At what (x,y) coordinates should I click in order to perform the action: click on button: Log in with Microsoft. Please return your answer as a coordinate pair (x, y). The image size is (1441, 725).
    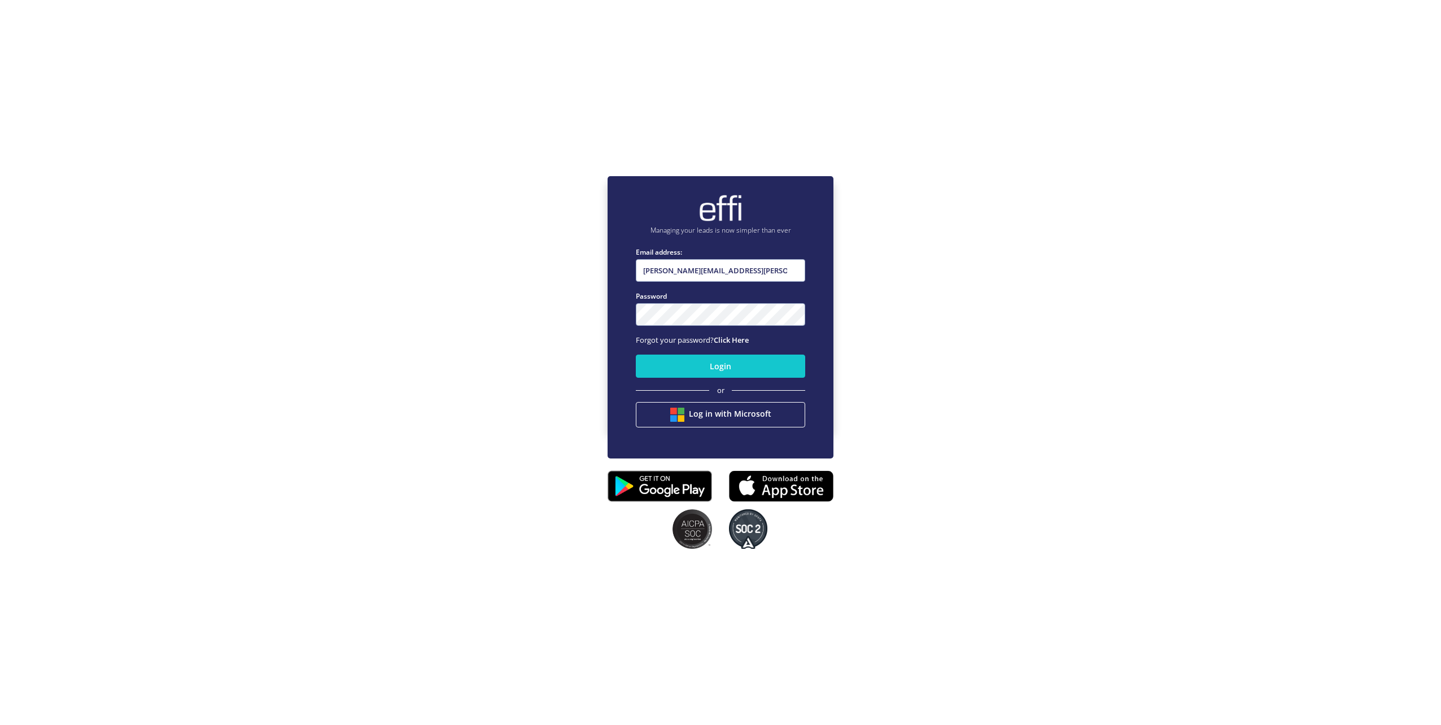
    Looking at the image, I should click on (720, 414).